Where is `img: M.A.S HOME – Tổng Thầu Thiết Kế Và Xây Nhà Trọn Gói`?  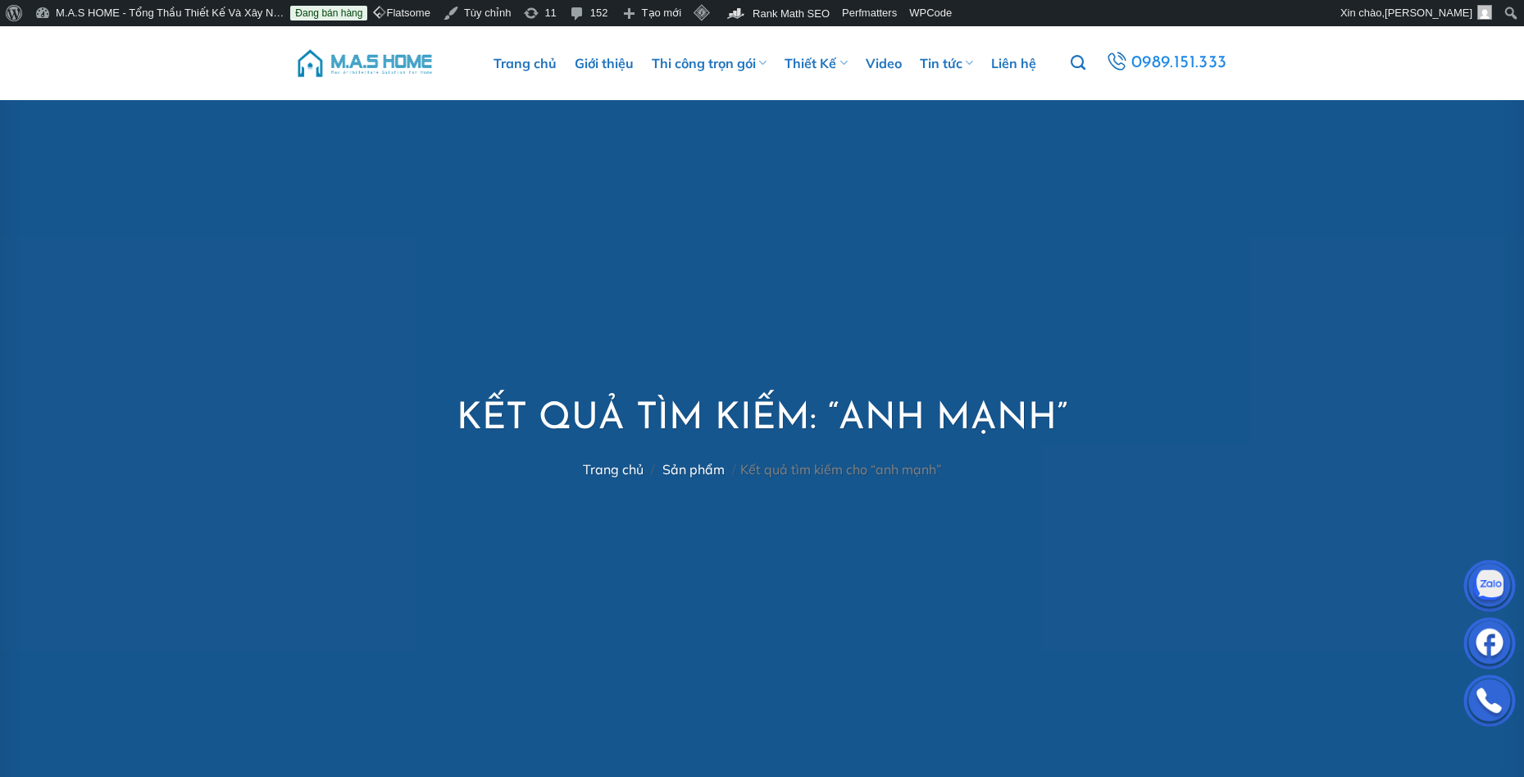
img: M.A.S HOME – Tổng Thầu Thiết Kế Và Xây Nhà Trọn Gói is located at coordinates (365, 63).